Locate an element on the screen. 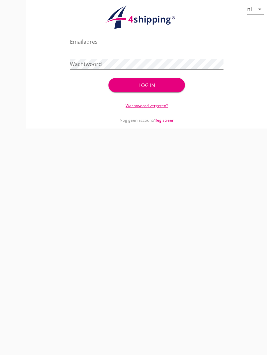 The width and height of the screenshot is (267, 355). input: Emailadres is located at coordinates (146, 42).